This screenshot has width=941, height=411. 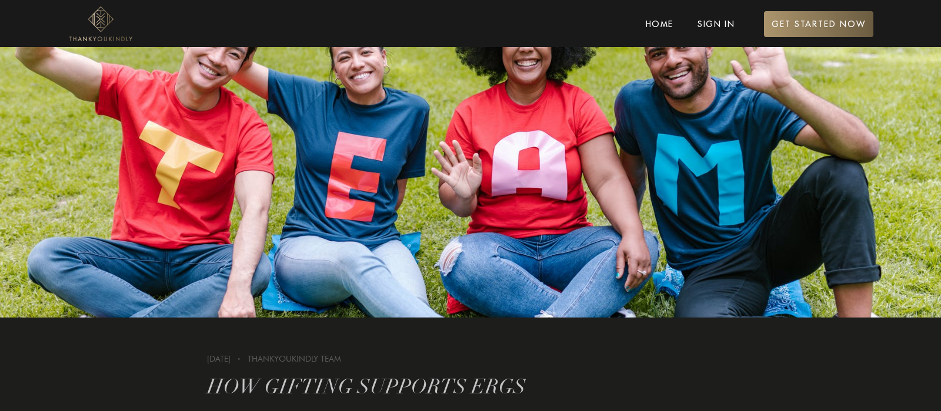 I want to click on a: Sign In, so click(x=716, y=24).